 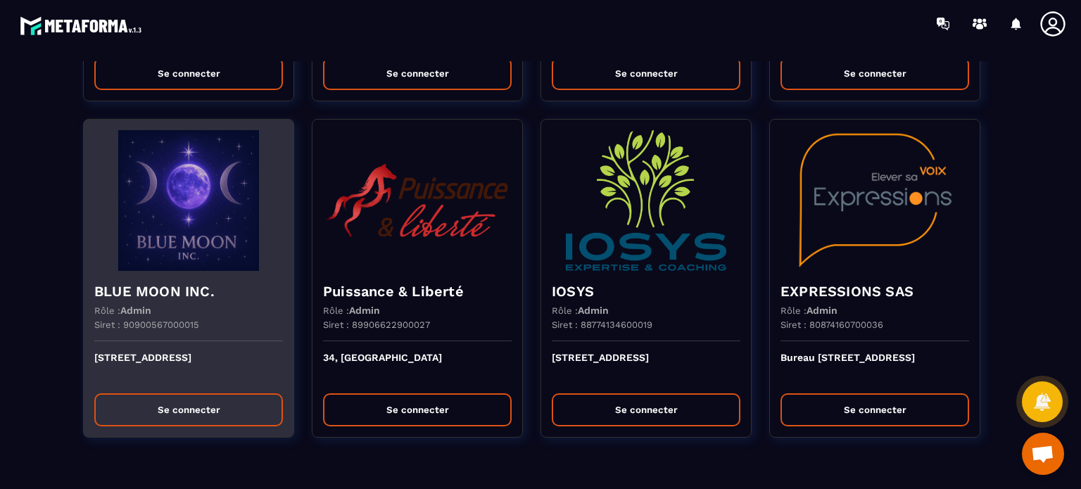 What do you see at coordinates (1043, 454) in the screenshot?
I see `div: Ouvrir le chat` at bounding box center [1043, 454].